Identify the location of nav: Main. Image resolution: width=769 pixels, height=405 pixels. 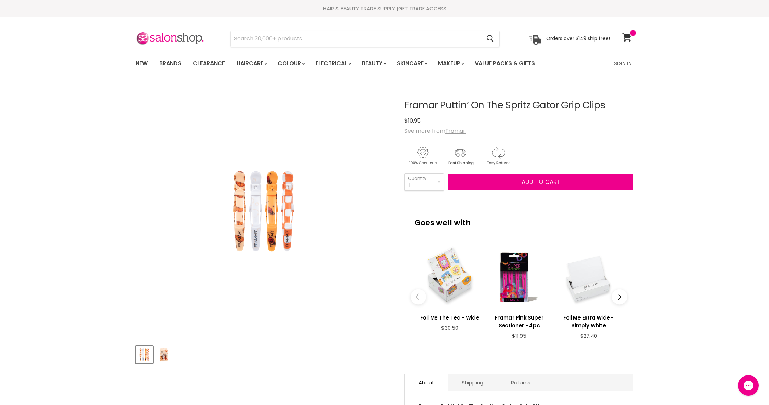
(384, 63).